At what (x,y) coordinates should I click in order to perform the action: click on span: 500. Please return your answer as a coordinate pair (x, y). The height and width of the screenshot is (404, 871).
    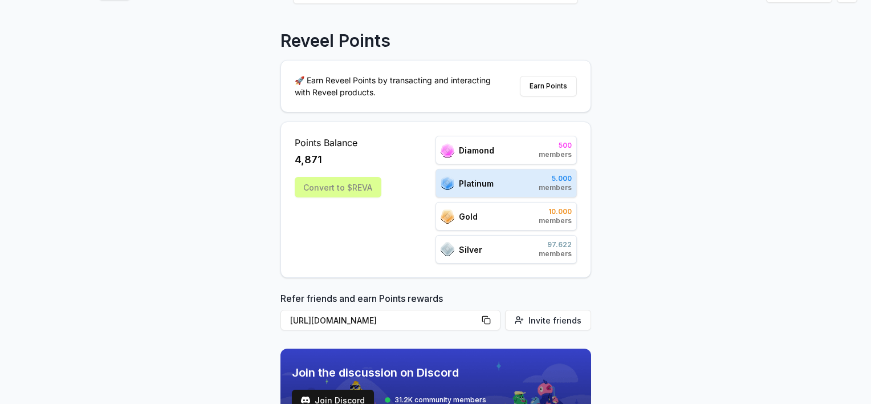
    Looking at the image, I should click on (555, 145).